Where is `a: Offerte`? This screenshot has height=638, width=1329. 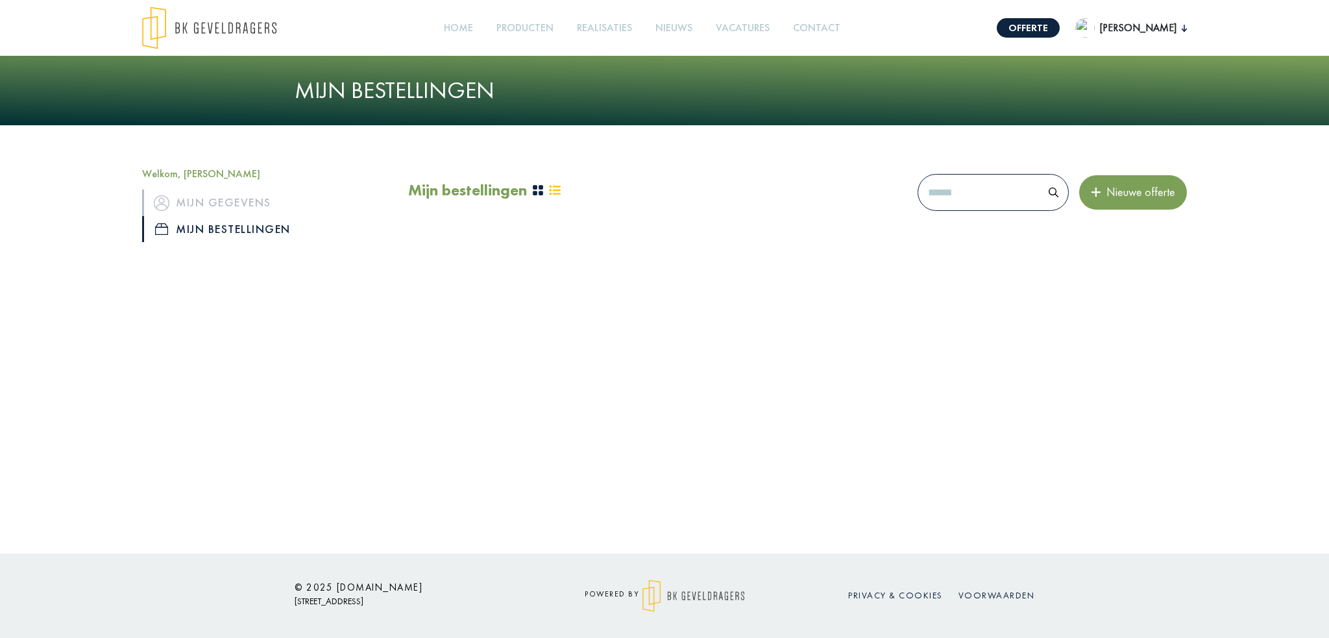
a: Offerte is located at coordinates (1028, 28).